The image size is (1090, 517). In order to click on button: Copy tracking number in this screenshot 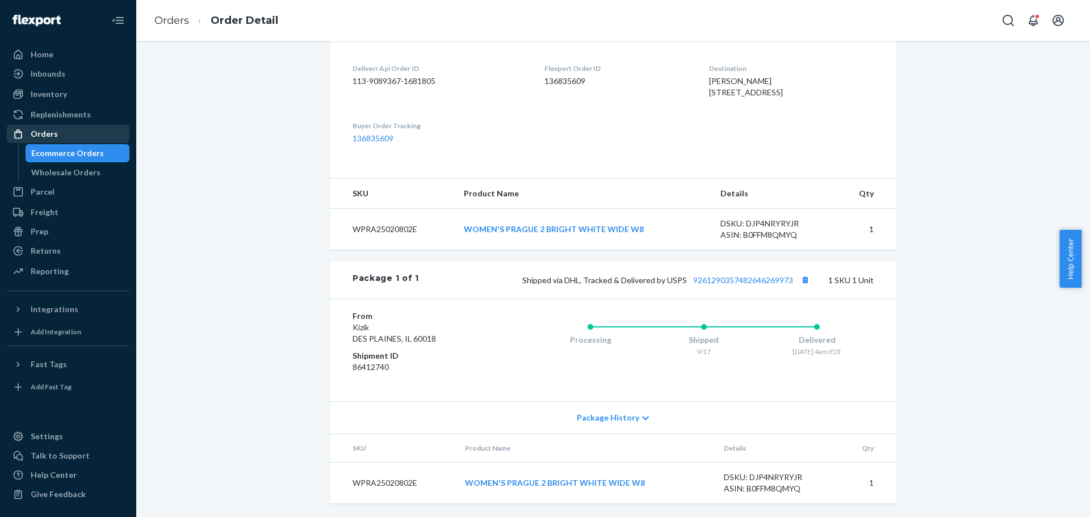, I will do `click(805, 280)`.